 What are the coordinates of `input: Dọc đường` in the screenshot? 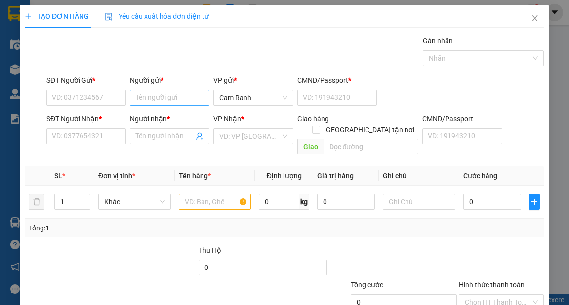 It's located at (371, 147).